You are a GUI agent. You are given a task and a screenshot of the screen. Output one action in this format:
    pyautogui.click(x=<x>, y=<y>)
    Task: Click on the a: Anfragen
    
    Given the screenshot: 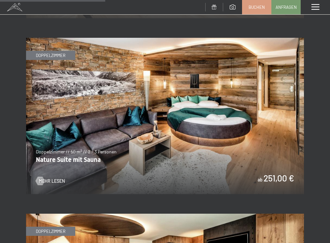 What is the action you would take?
    pyautogui.click(x=286, y=7)
    